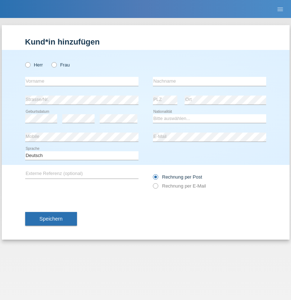 The image size is (291, 300). Describe the element at coordinates (60, 65) in the screenshot. I see `label: Frau` at that location.